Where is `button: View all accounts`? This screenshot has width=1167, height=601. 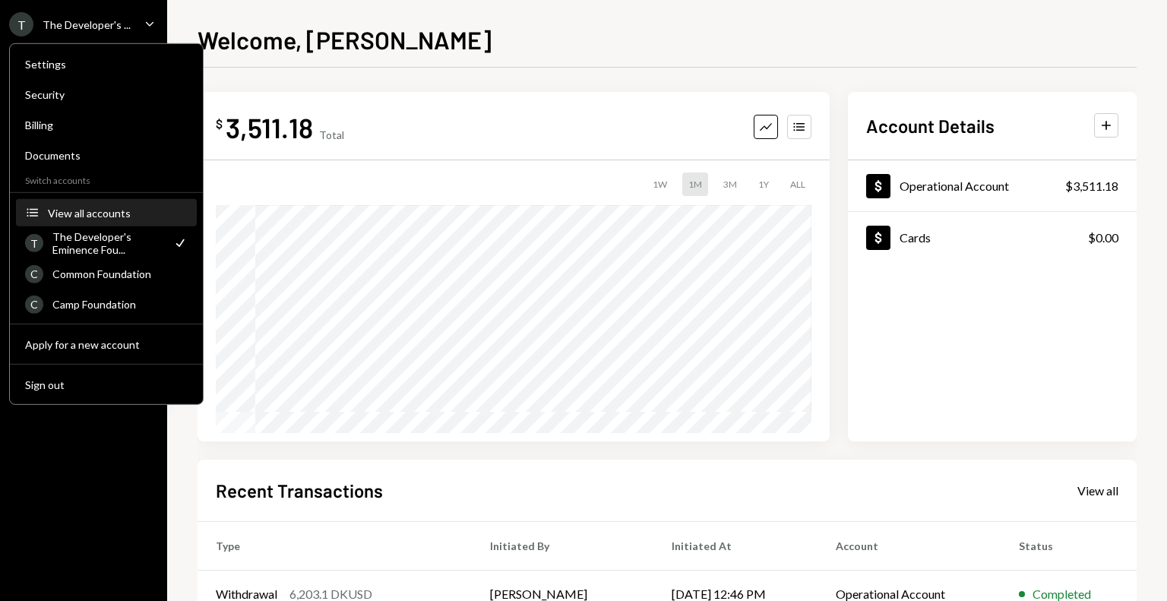
button: View all accounts is located at coordinates (106, 214).